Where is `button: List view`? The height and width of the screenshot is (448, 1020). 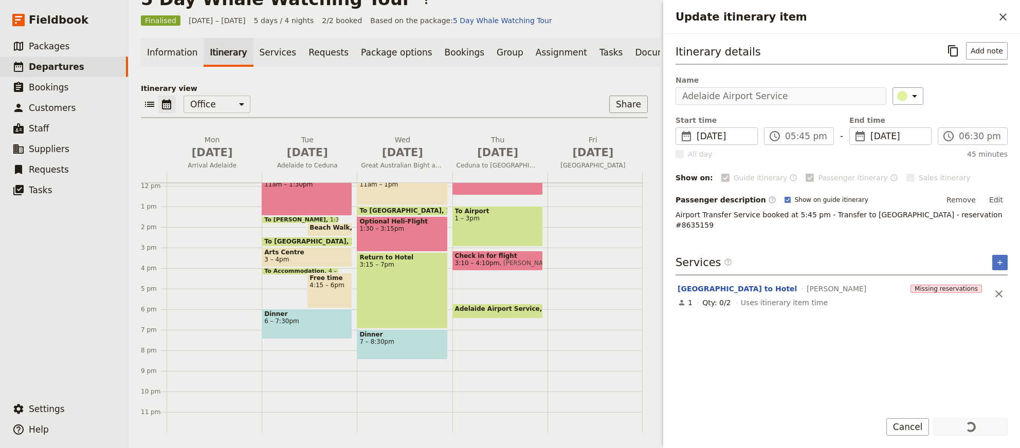
button: List view is located at coordinates (150, 104).